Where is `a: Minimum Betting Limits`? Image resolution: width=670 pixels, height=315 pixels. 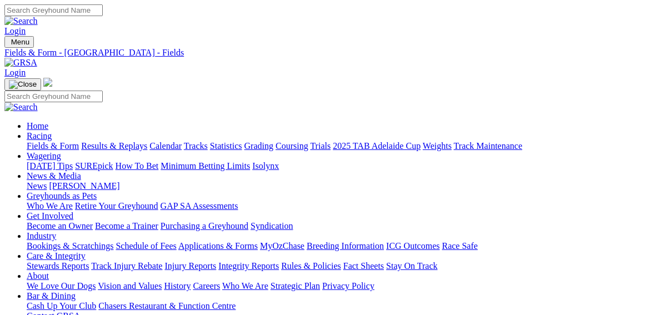
a: Minimum Betting Limits is located at coordinates (205, 166).